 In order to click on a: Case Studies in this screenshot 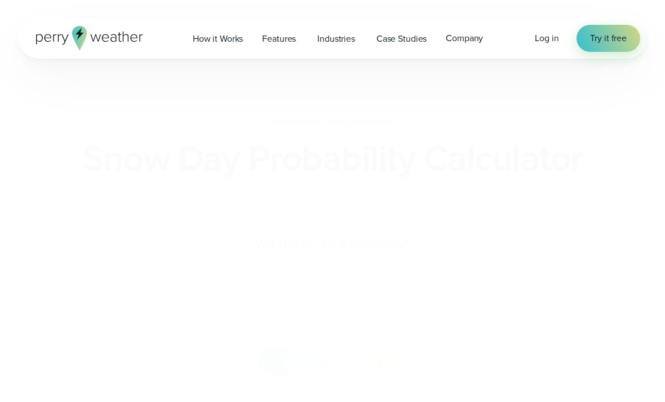, I will do `click(401, 38)`.